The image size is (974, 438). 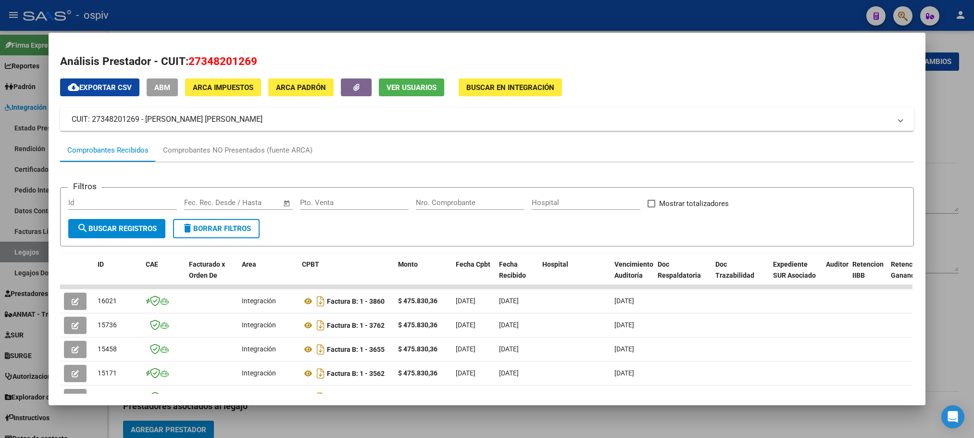 What do you see at coordinates (107, 349) in the screenshot?
I see `span: 15458` at bounding box center [107, 349].